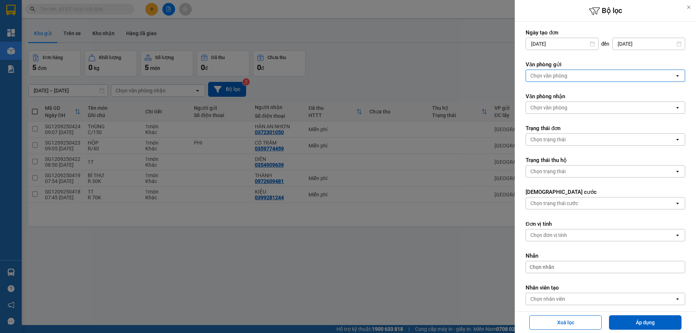 The width and height of the screenshot is (696, 333). Describe the element at coordinates (606, 44) in the screenshot. I see `span: đến` at that location.